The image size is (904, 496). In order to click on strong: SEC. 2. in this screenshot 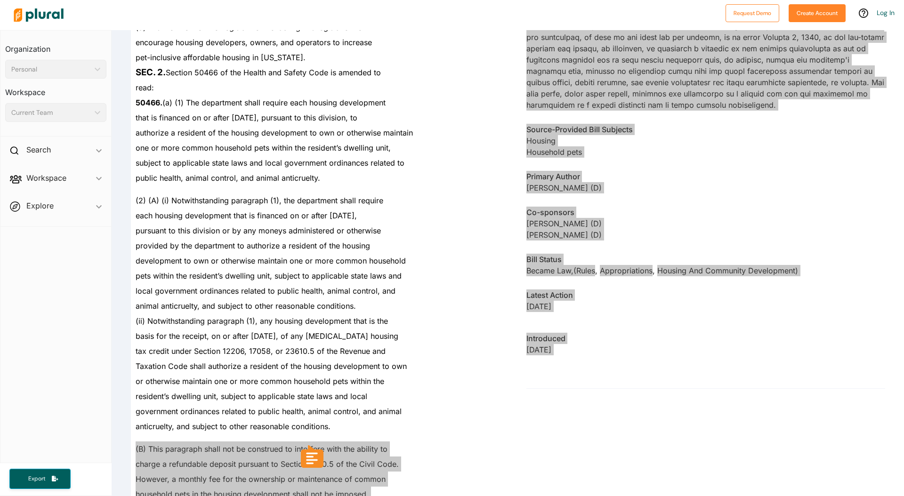, I will do `click(151, 72)`.